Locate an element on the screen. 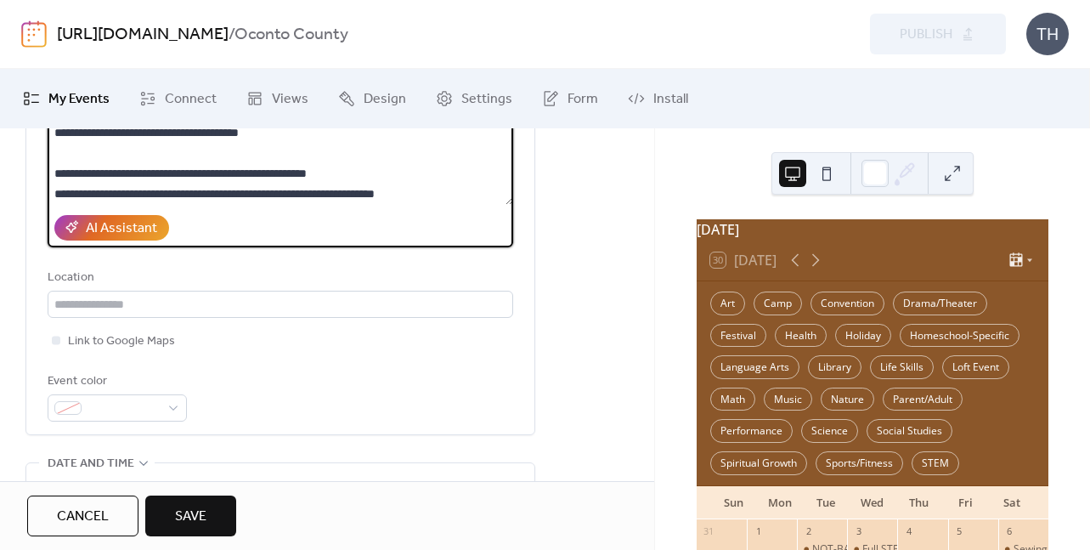 Image resolution: width=1090 pixels, height=550 pixels. div: Mon is located at coordinates (779, 503).